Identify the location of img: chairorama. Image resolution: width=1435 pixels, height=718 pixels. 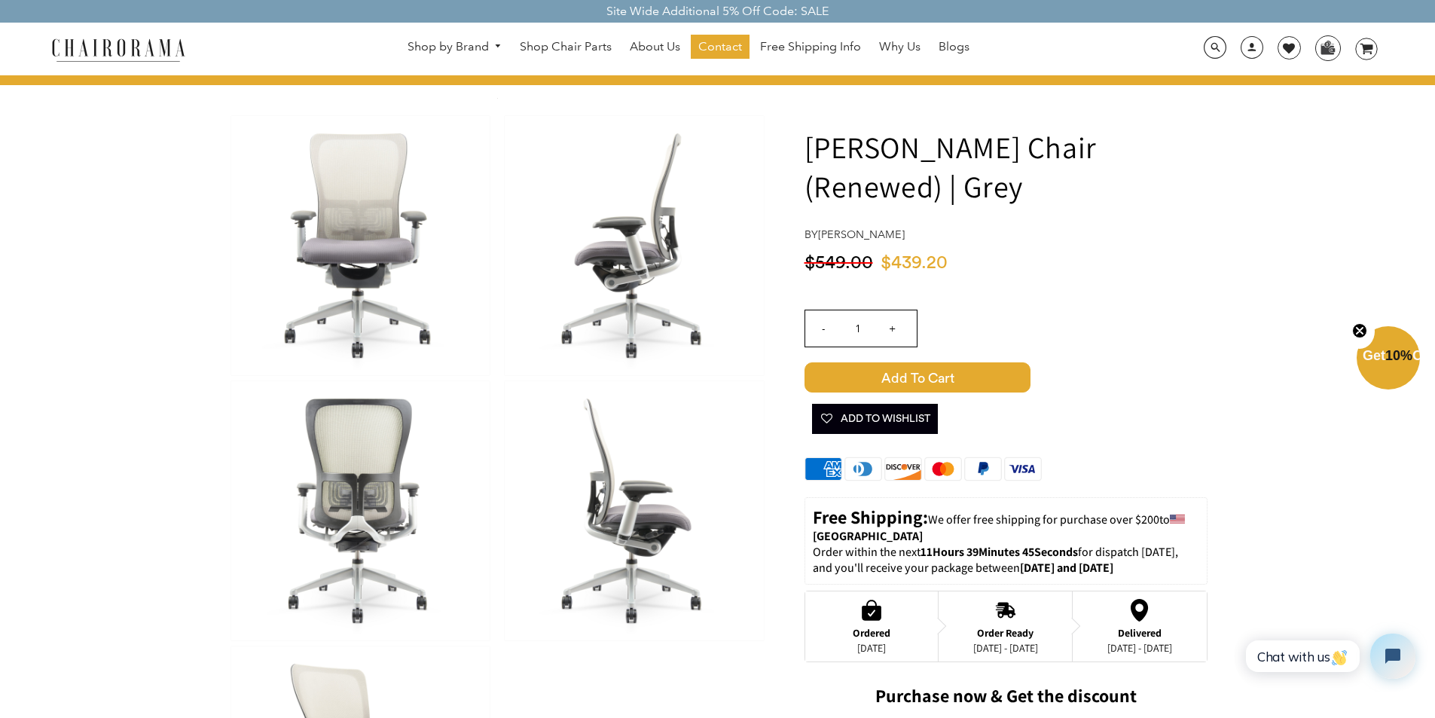
(118, 49).